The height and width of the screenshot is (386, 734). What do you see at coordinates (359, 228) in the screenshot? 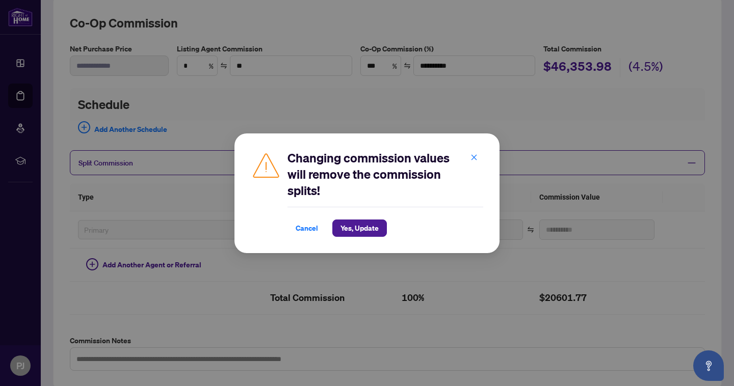
I see `button: Yes, Update` at bounding box center [359, 228].